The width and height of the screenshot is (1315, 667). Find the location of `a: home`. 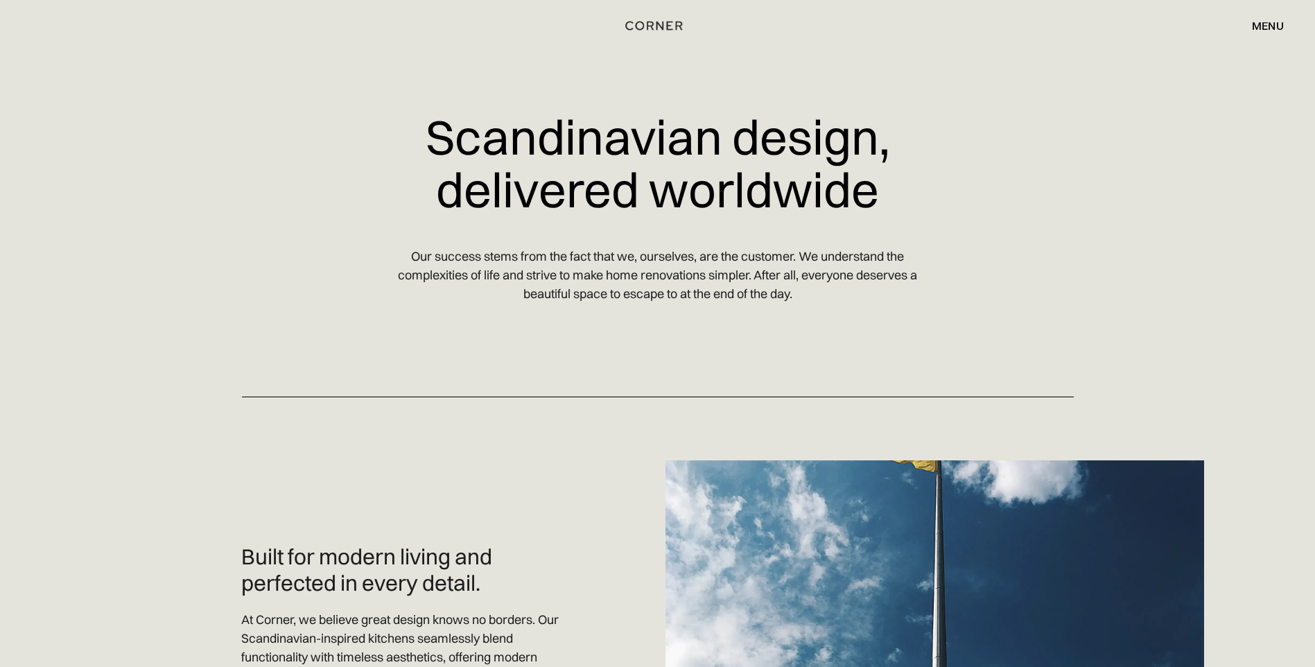

a: home is located at coordinates (657, 26).